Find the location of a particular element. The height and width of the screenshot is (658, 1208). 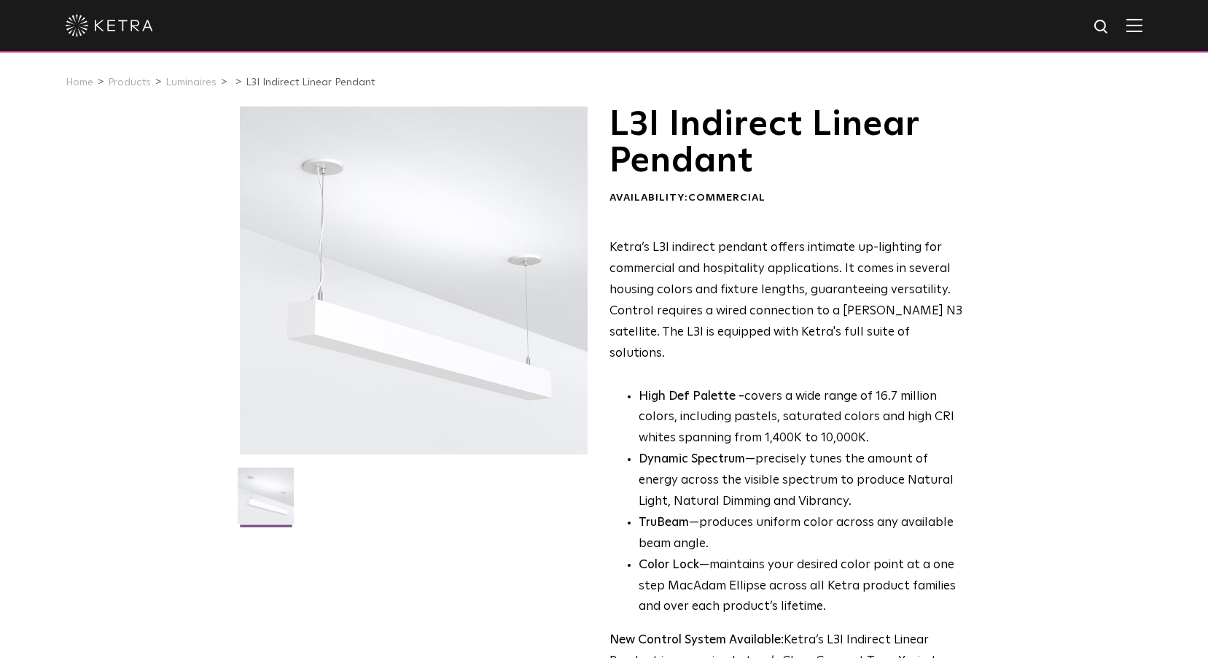

strong: TruBeam is located at coordinates (664, 522).